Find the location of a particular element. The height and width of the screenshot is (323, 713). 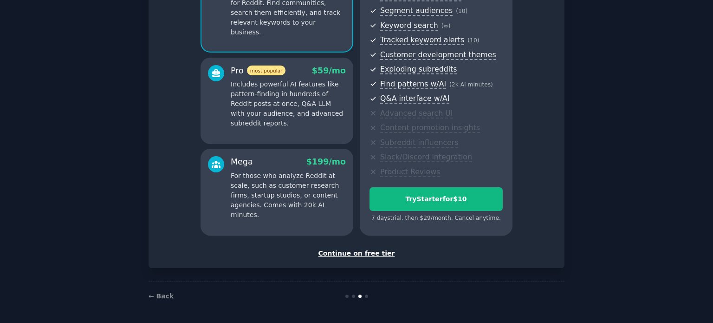

span: Customer development themes is located at coordinates (438, 55).